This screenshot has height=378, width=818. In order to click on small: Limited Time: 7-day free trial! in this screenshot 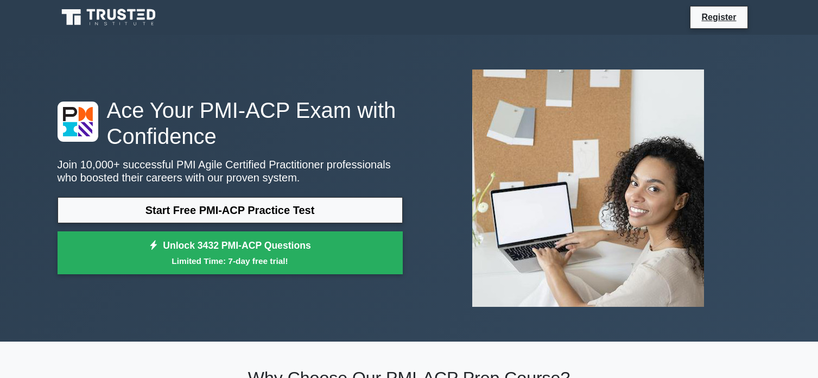, I will do `click(230, 261)`.